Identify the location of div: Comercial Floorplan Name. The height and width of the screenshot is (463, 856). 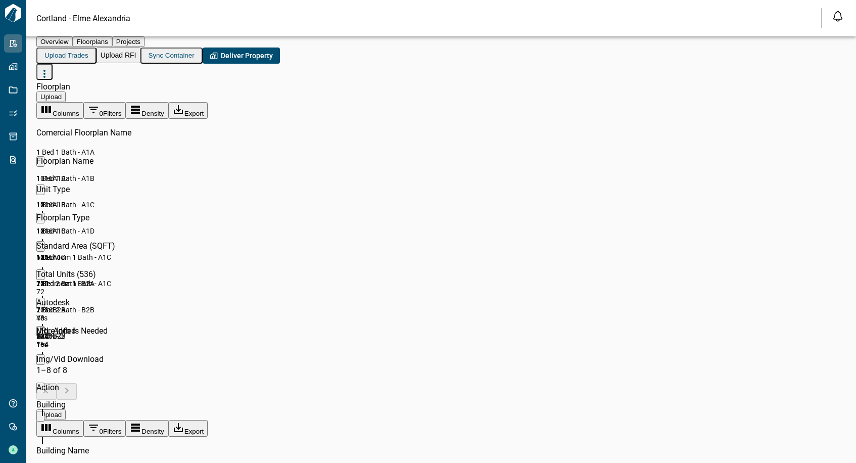
(92, 133).